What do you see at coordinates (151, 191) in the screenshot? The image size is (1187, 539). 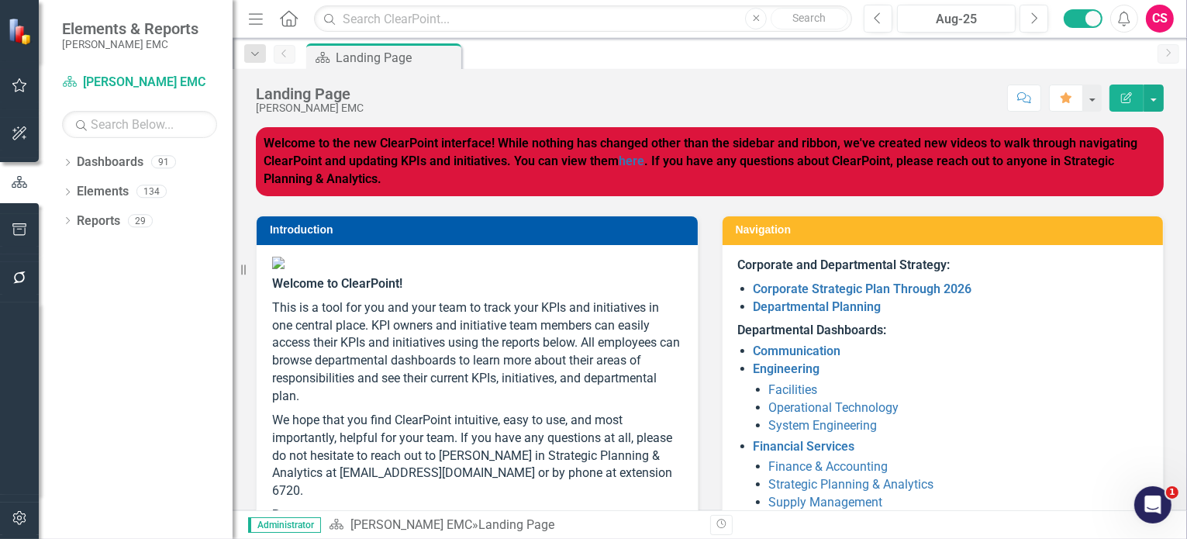 I see `div: 134` at bounding box center [151, 191].